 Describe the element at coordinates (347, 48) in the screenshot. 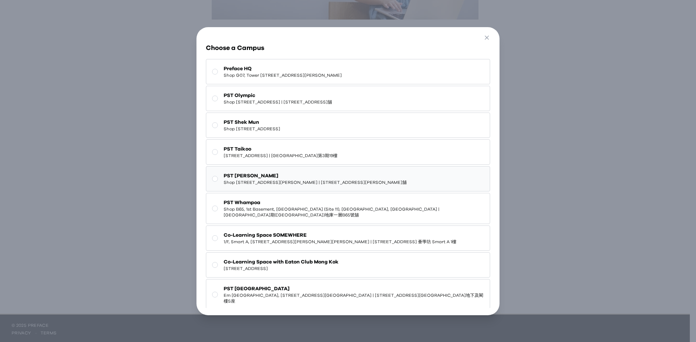

I see `h3: Choose a Campus` at that location.